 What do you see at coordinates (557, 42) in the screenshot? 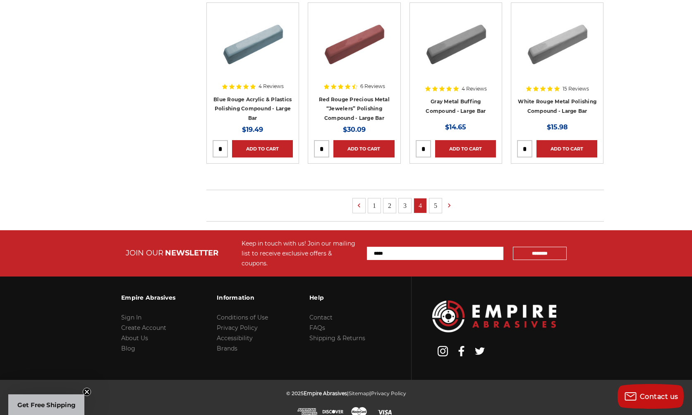
I see `img: White Rouge Buffing Compound` at bounding box center [557, 42].